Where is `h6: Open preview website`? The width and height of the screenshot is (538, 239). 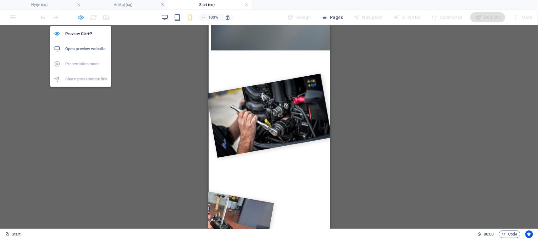 h6: Open preview website is located at coordinates (86, 49).